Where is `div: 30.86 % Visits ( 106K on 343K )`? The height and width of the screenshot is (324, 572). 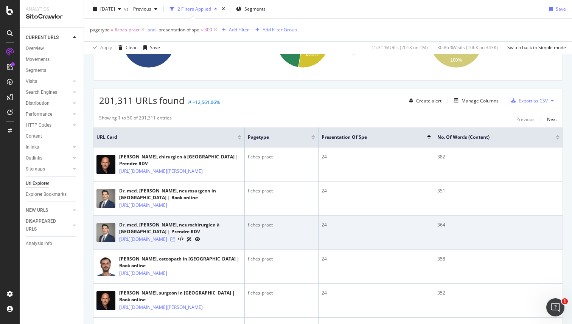
div: 30.86 % Visits ( 106K on 343K ) is located at coordinates (468, 47).